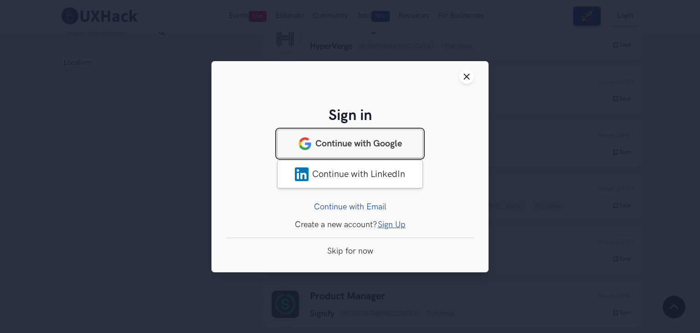  What do you see at coordinates (350, 143) in the screenshot?
I see `a: googleContinue with Google` at bounding box center [350, 143].